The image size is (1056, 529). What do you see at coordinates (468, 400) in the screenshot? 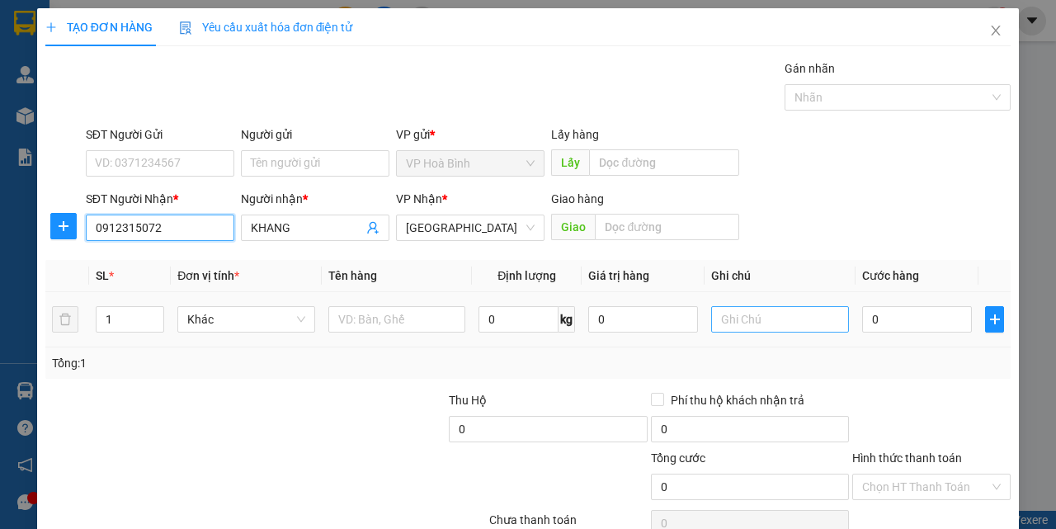
I see `span: Thu Hộ` at bounding box center [468, 400].